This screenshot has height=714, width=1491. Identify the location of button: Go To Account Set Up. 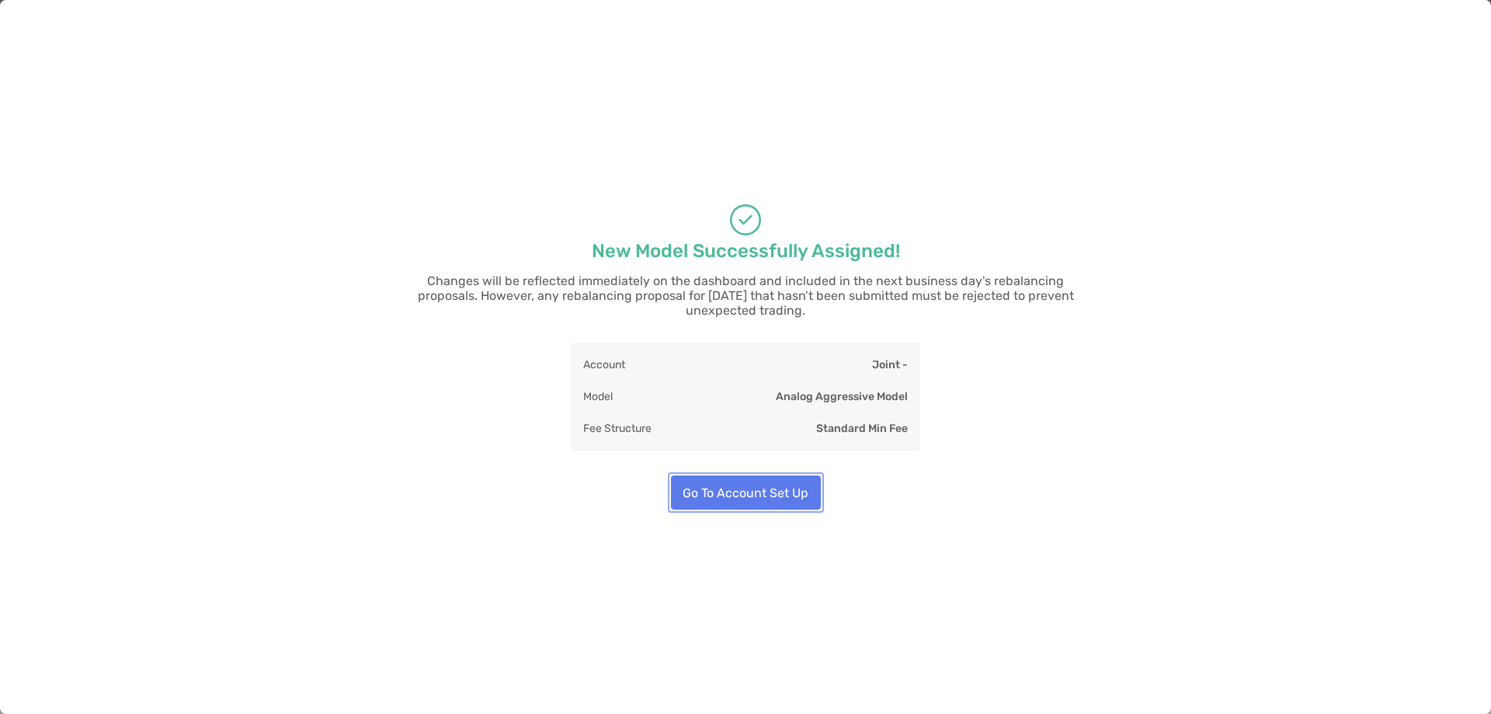
(746, 492).